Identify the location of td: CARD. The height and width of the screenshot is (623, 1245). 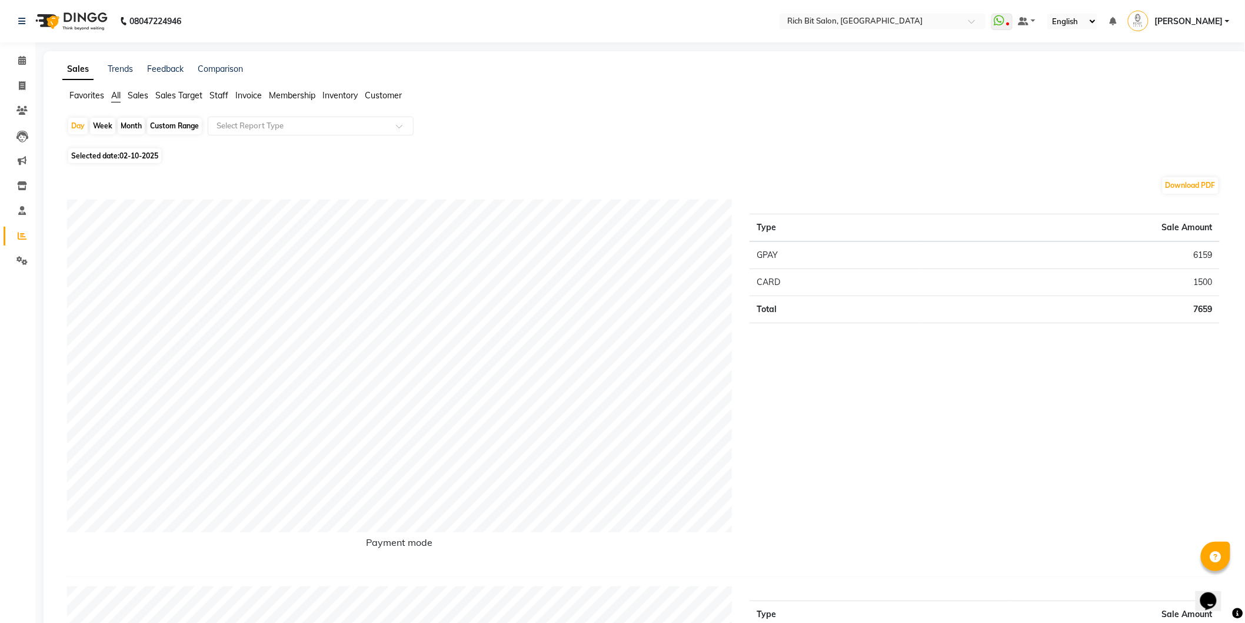
(836, 282).